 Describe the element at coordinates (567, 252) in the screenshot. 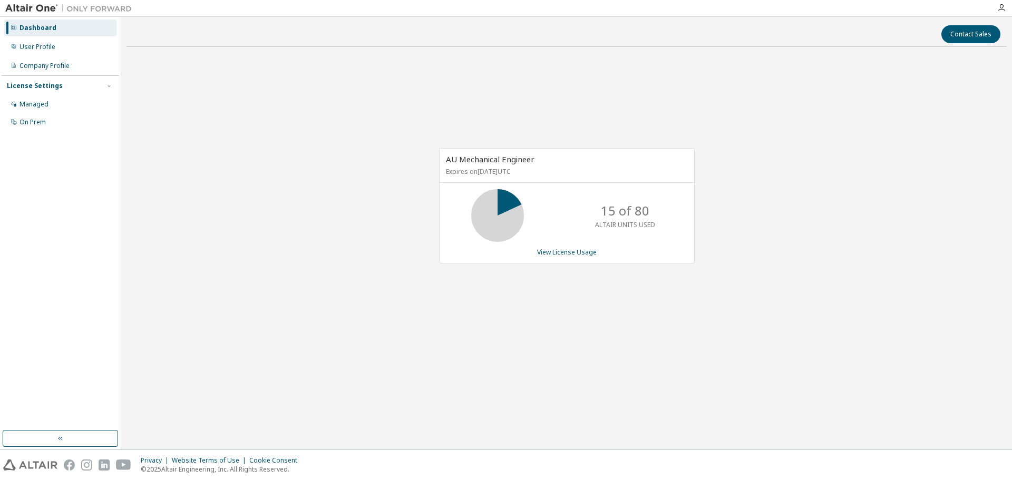

I see `a: View License Usage` at that location.